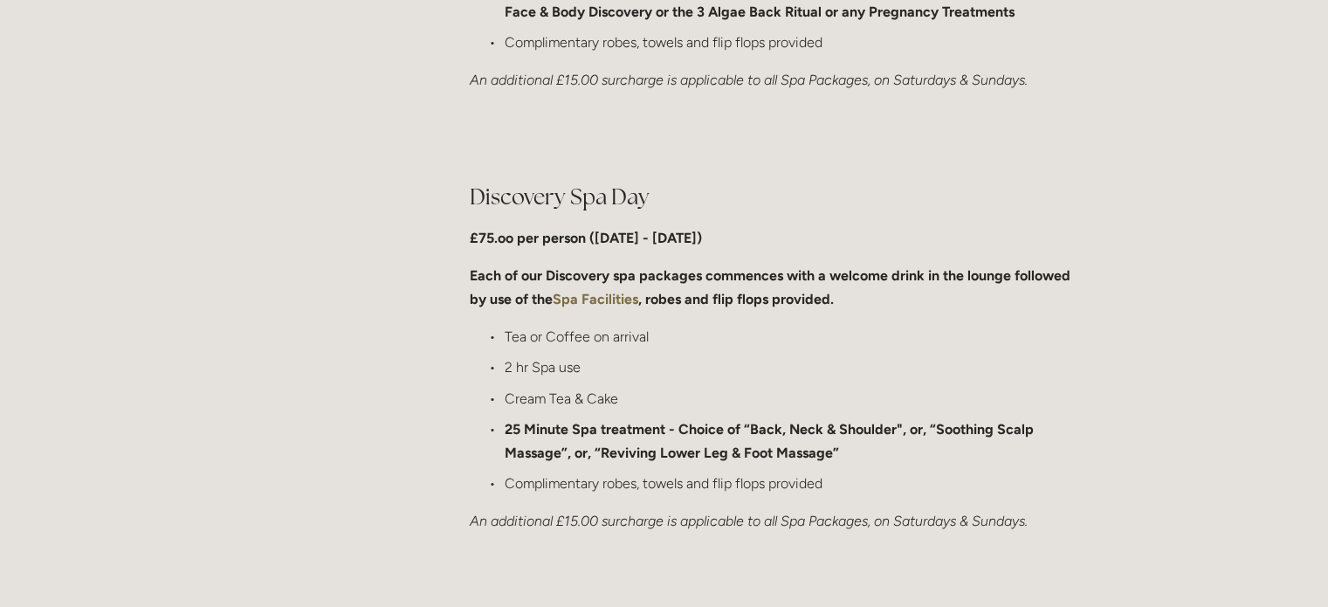 Image resolution: width=1328 pixels, height=607 pixels. What do you see at coordinates (596, 299) in the screenshot?
I see `strong: Spa Facilities` at bounding box center [596, 299].